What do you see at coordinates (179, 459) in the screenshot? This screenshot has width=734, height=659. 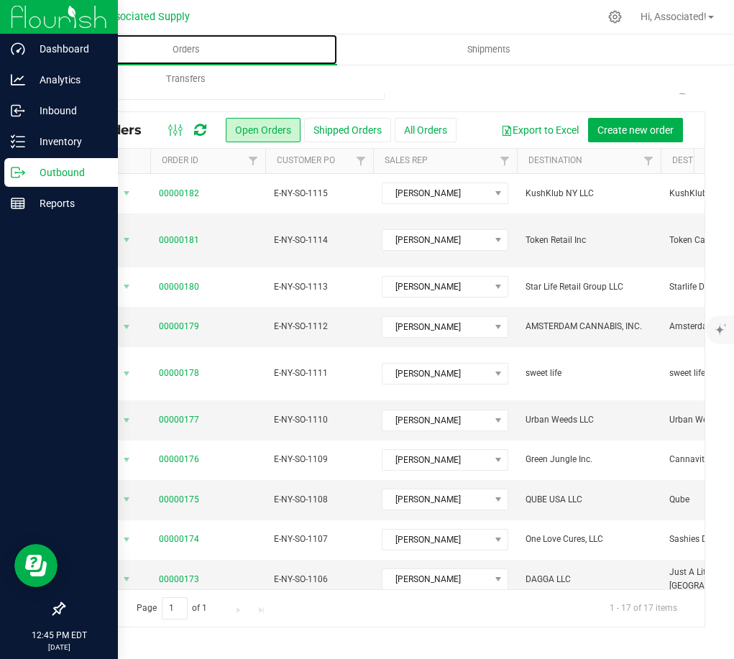 I see `a: 00000176` at bounding box center [179, 459].